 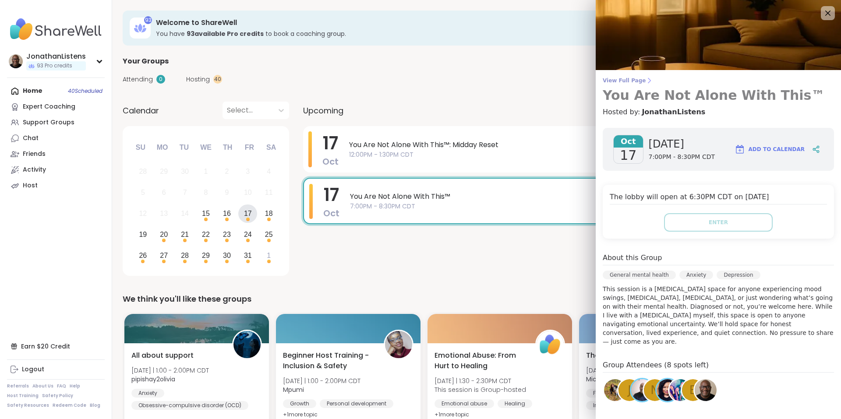 What do you see at coordinates (143, 214) in the screenshot?
I see `div: Not available Sunday, October 12th, 2025` at bounding box center [143, 214].